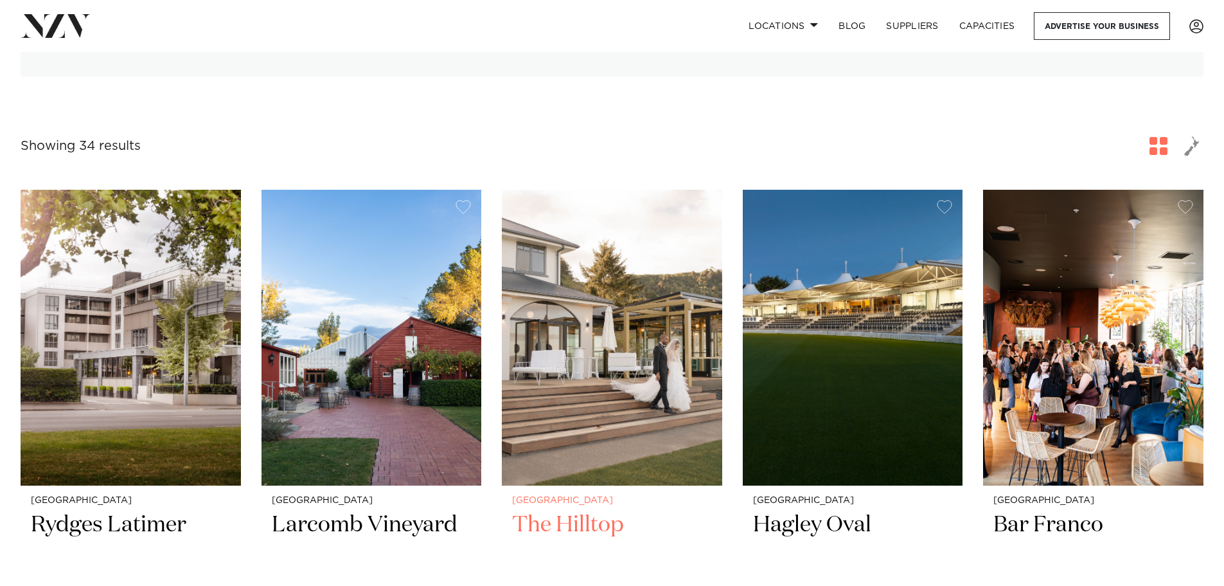 This screenshot has width=1224, height=586. I want to click on a: Capacities, so click(987, 26).